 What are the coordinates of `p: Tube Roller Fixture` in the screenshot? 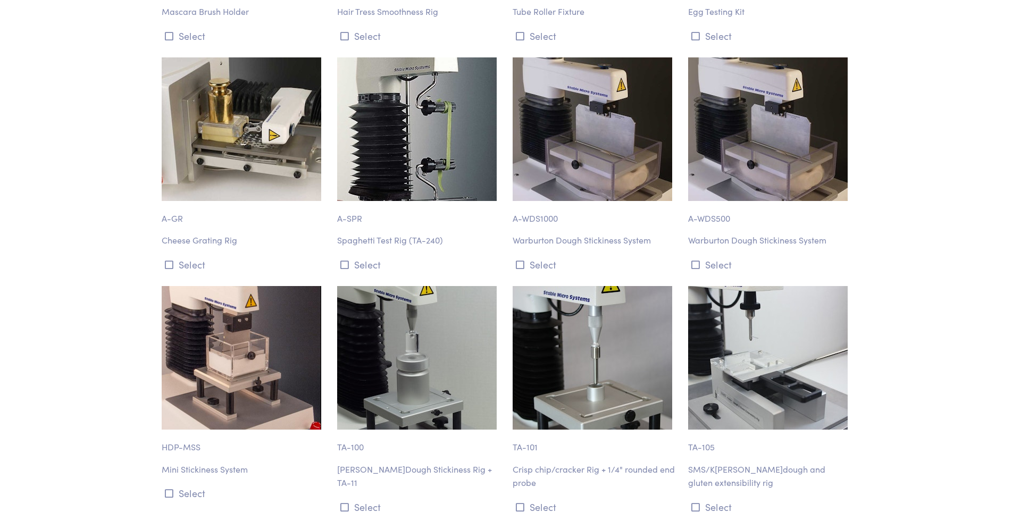 It's located at (594, 12).